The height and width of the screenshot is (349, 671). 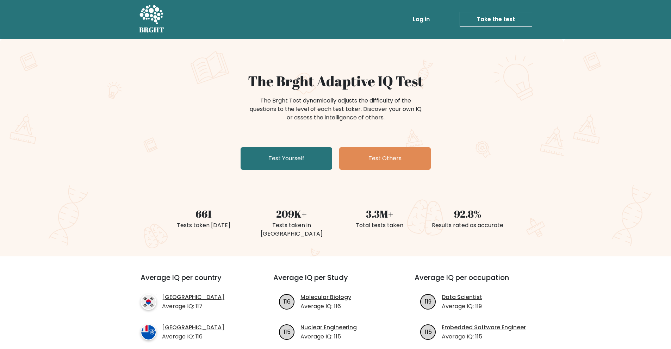 What do you see at coordinates (329, 328) in the screenshot?
I see `a: Nuclear Engineering` at bounding box center [329, 328].